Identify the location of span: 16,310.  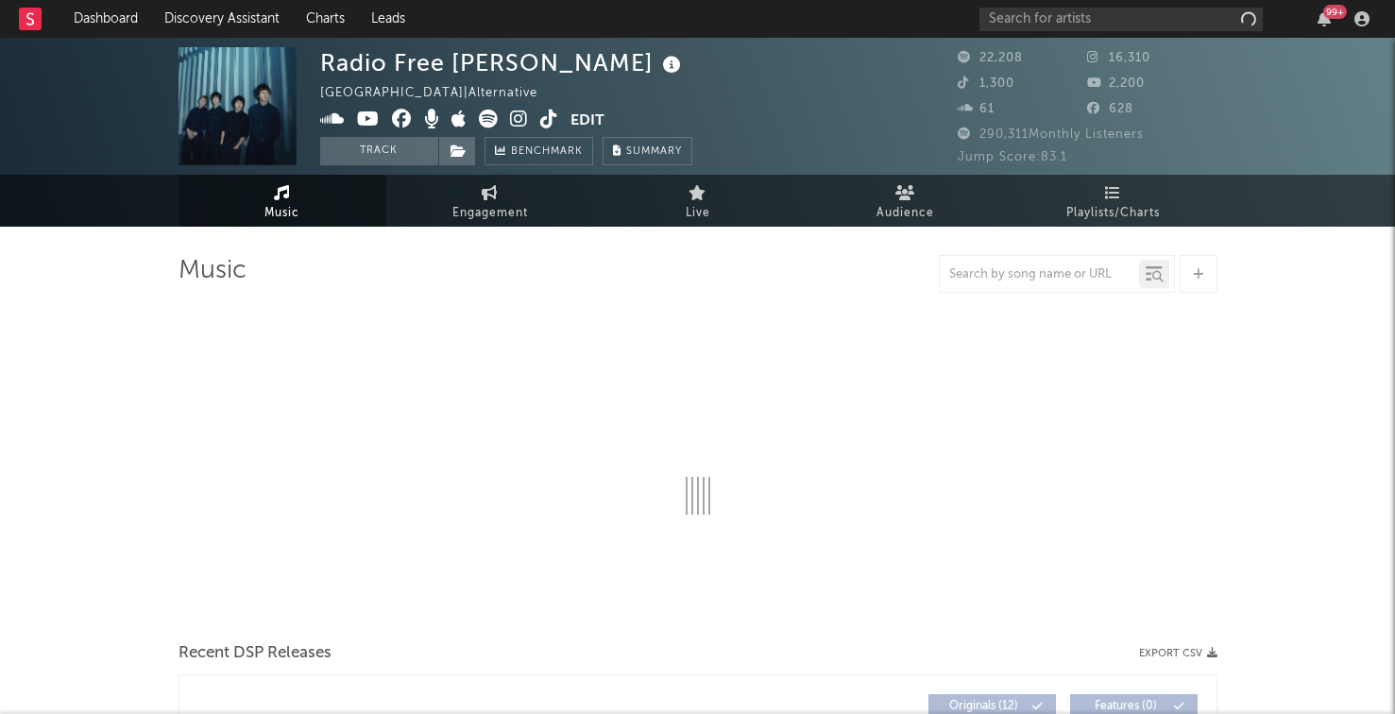
(1118, 58).